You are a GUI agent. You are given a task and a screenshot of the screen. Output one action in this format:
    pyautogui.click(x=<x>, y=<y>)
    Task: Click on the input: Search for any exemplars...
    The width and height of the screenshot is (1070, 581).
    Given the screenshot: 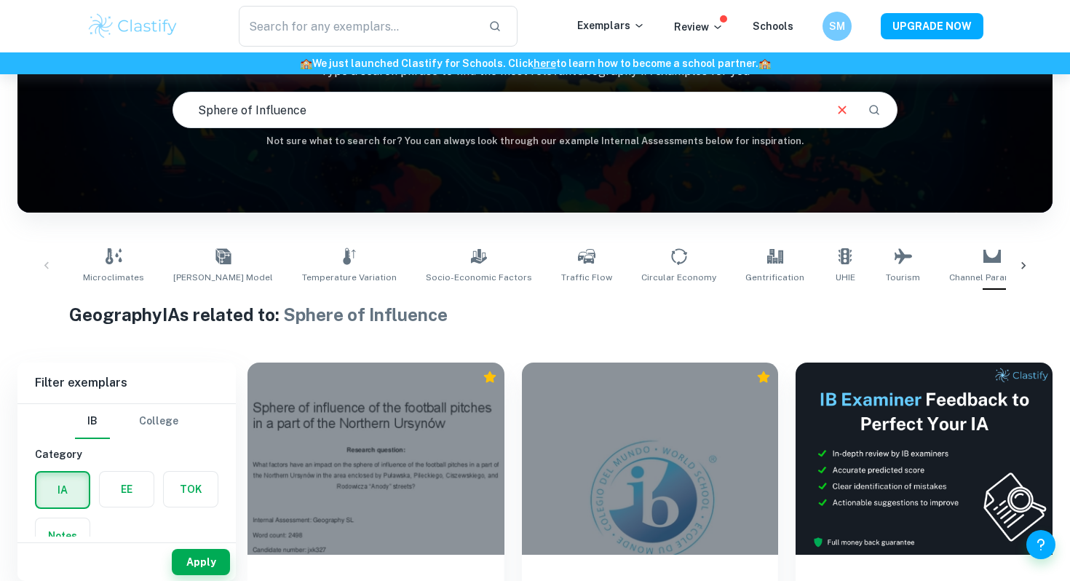 What is the action you would take?
    pyautogui.click(x=357, y=26)
    